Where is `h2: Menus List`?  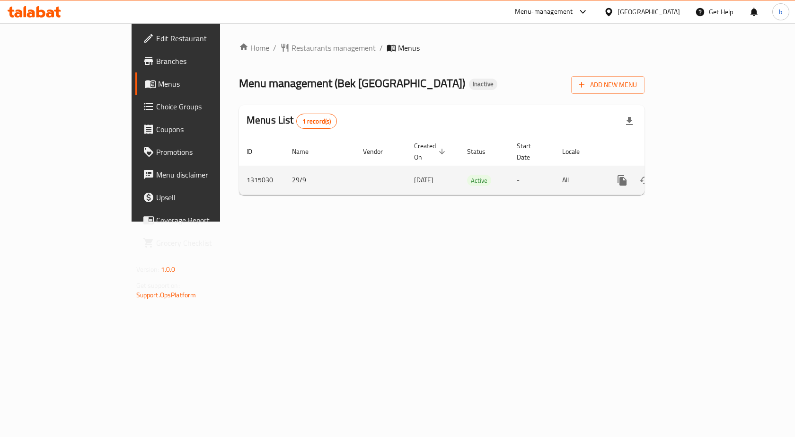 h2: Menus List is located at coordinates (292, 121).